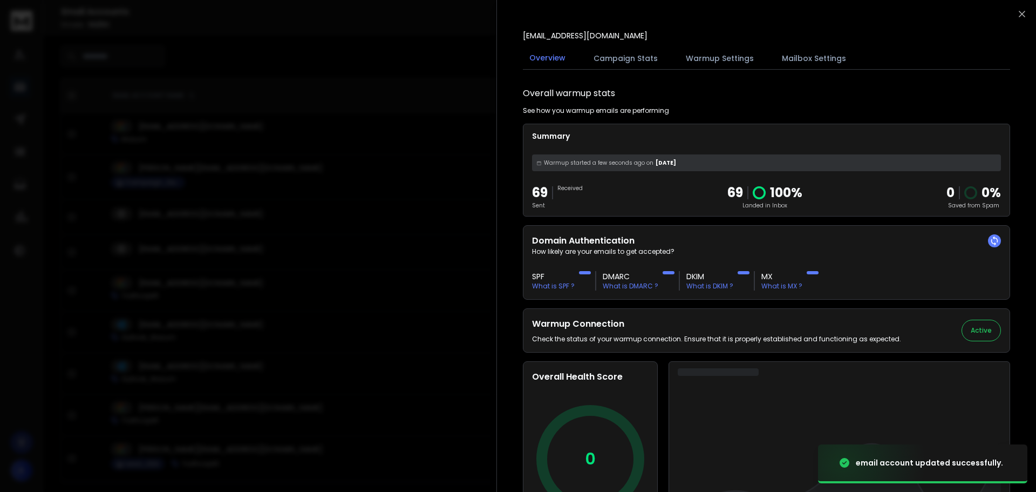  I want to click on h2: Domain Authentication, so click(766, 241).